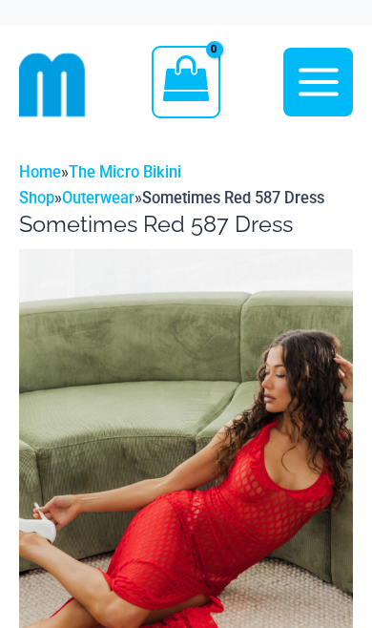  What do you see at coordinates (186, 224) in the screenshot?
I see `h1: Sometimes Red 587 Dress` at bounding box center [186, 224].